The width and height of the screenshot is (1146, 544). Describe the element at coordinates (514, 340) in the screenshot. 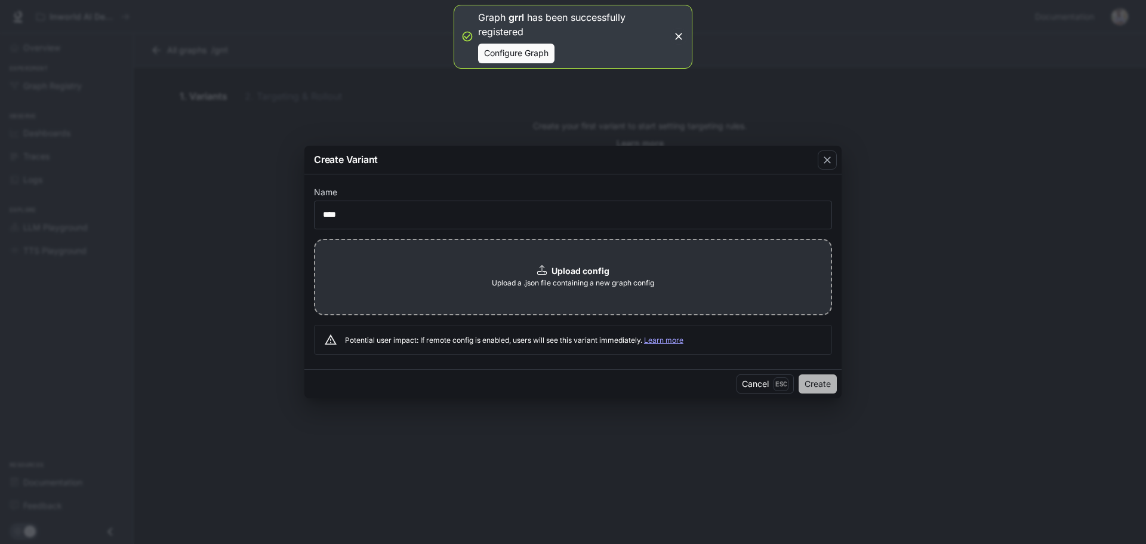

I see `span: Potential user impact: If remote config is enabled, users will see this variant immediately.` at that location.